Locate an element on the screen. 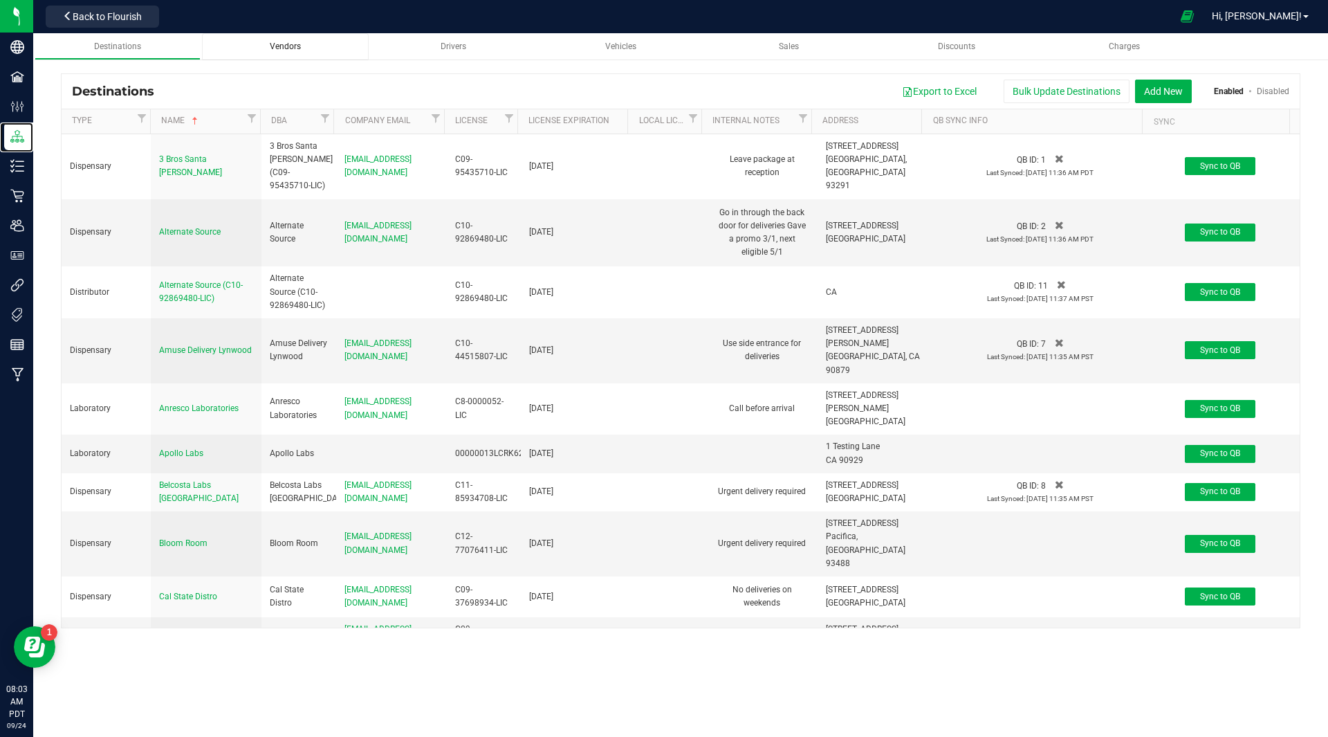 The height and width of the screenshot is (737, 1328). a: License is located at coordinates (478, 121).